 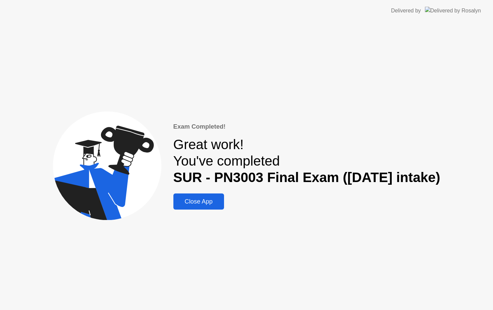 What do you see at coordinates (307, 161) in the screenshot?
I see `div: Great work! You've completed` at bounding box center [307, 161].